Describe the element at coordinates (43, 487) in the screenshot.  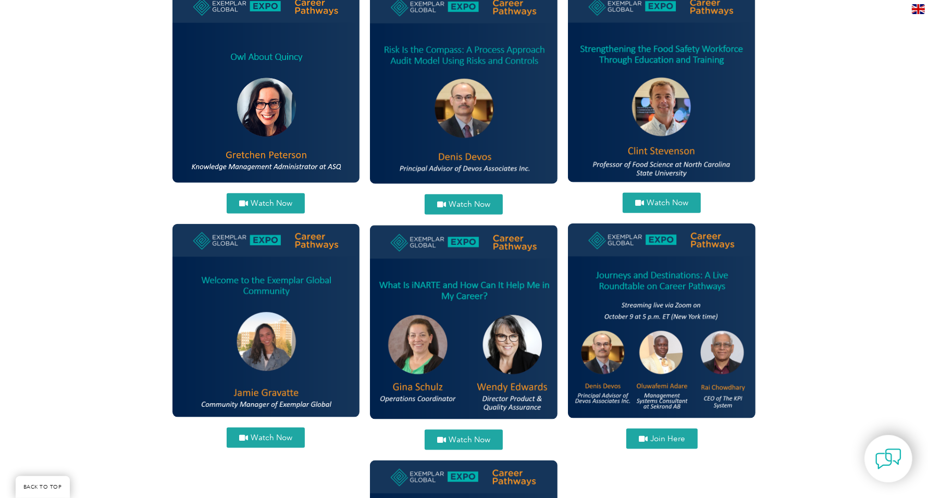
I see `a: BACK TO TOP` at that location.